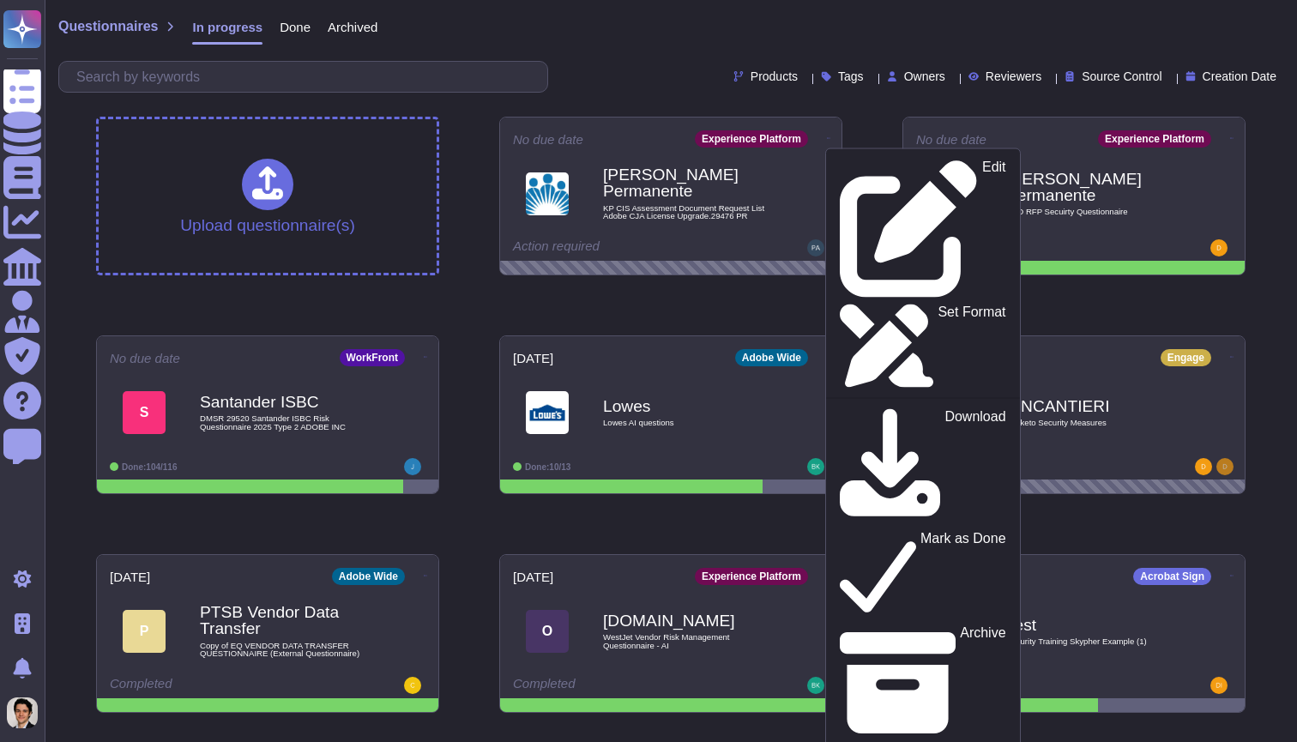 The image size is (1297, 742). What do you see at coordinates (851, 76) in the screenshot?
I see `span: Tags` at bounding box center [851, 76].